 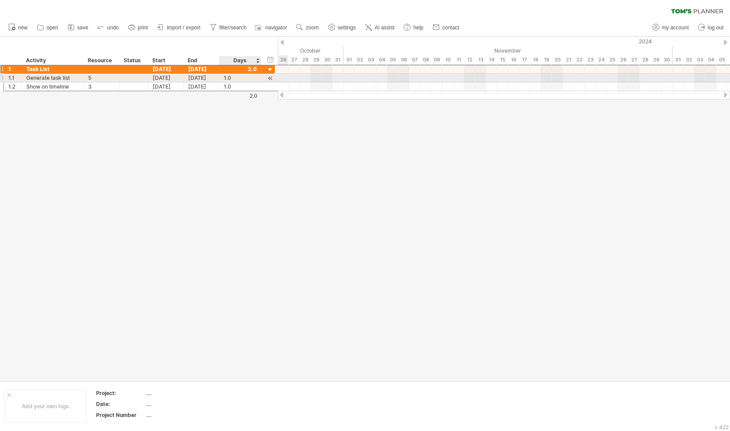 What do you see at coordinates (480, 60) in the screenshot?
I see `div: Wednesday, 13 November 2024` at bounding box center [480, 60].